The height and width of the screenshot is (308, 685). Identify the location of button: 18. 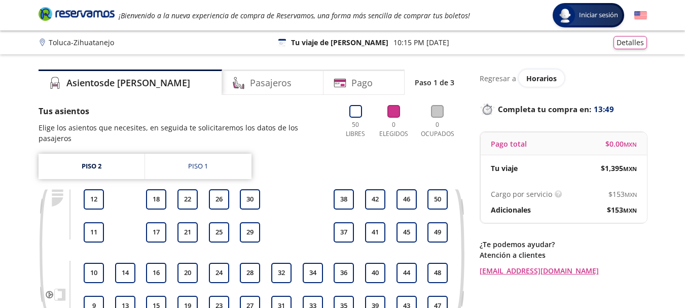
(156, 199).